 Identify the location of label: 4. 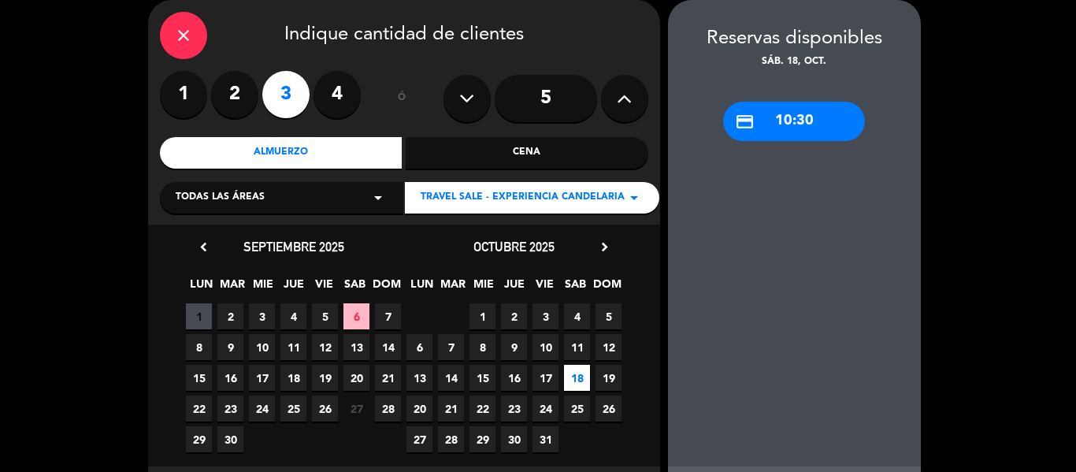
(337, 94).